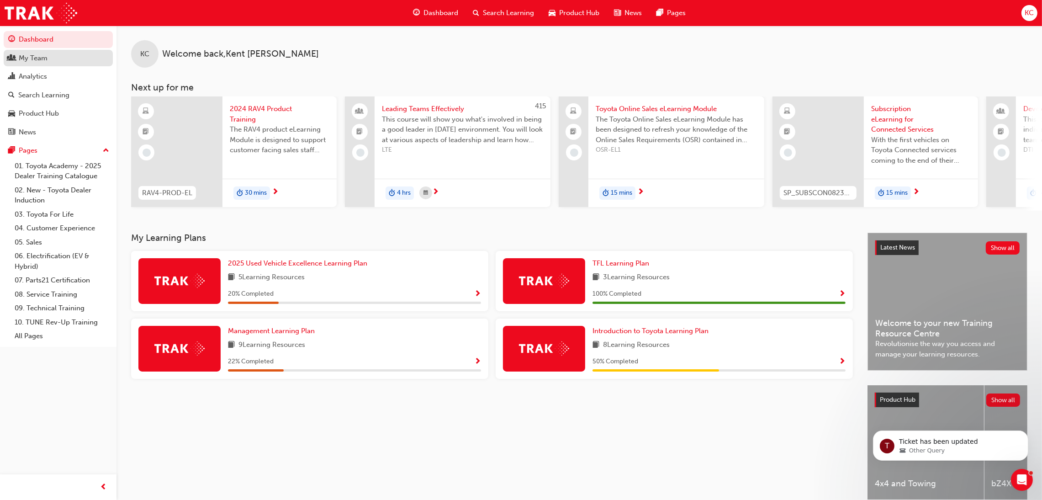 The width and height of the screenshot is (1042, 500). What do you see at coordinates (1029, 13) in the screenshot?
I see `span: KC` at bounding box center [1029, 13].